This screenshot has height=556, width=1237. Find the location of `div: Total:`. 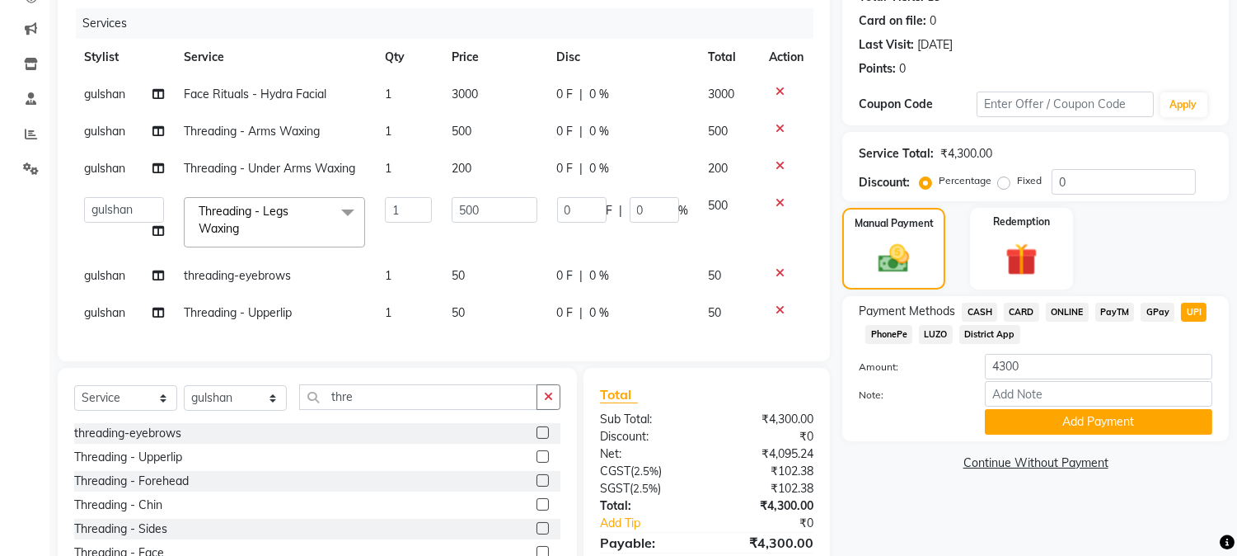

div: Total: is located at coordinates (647, 505).